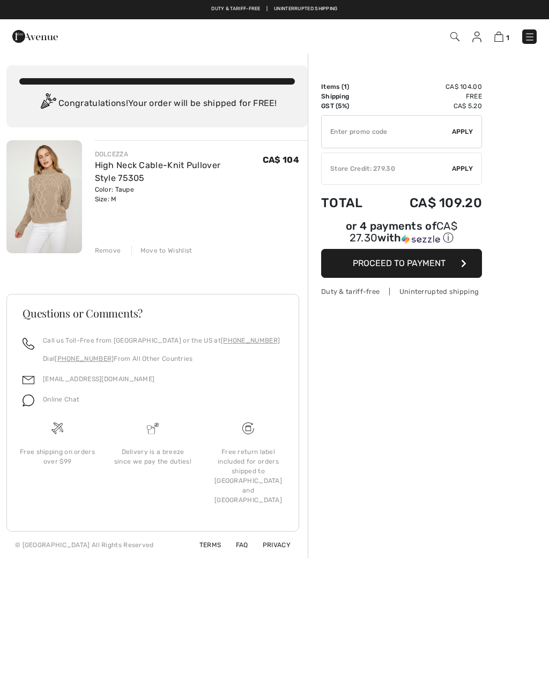  I want to click on a: 1ère Avenue, so click(35, 35).